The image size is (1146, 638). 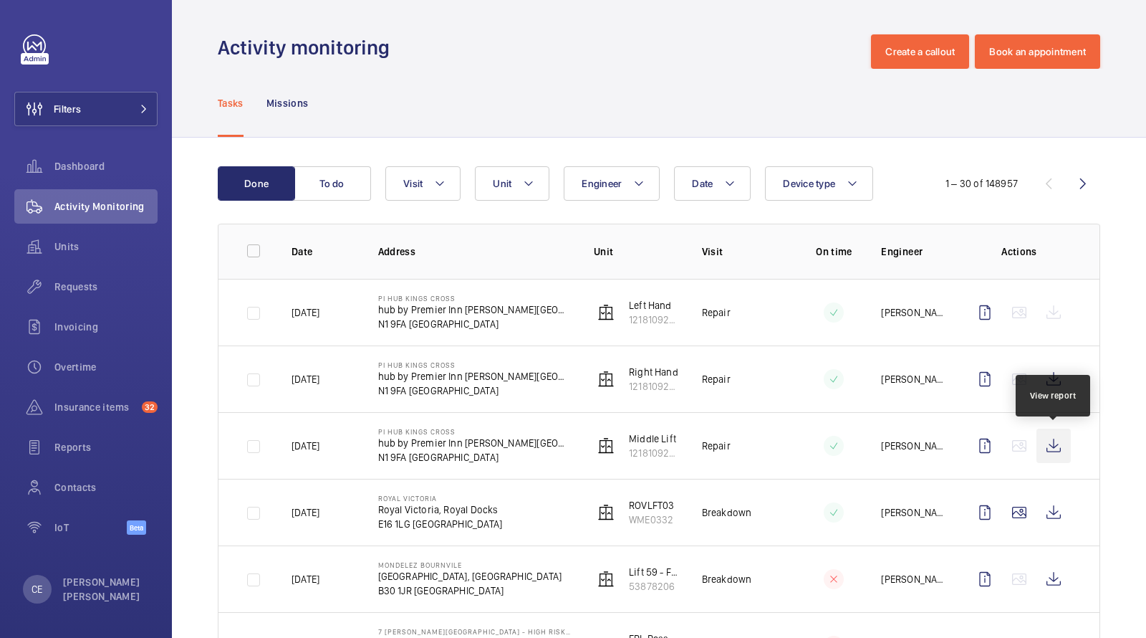 What do you see at coordinates (712, 183) in the screenshot?
I see `button: Date` at bounding box center [712, 183].